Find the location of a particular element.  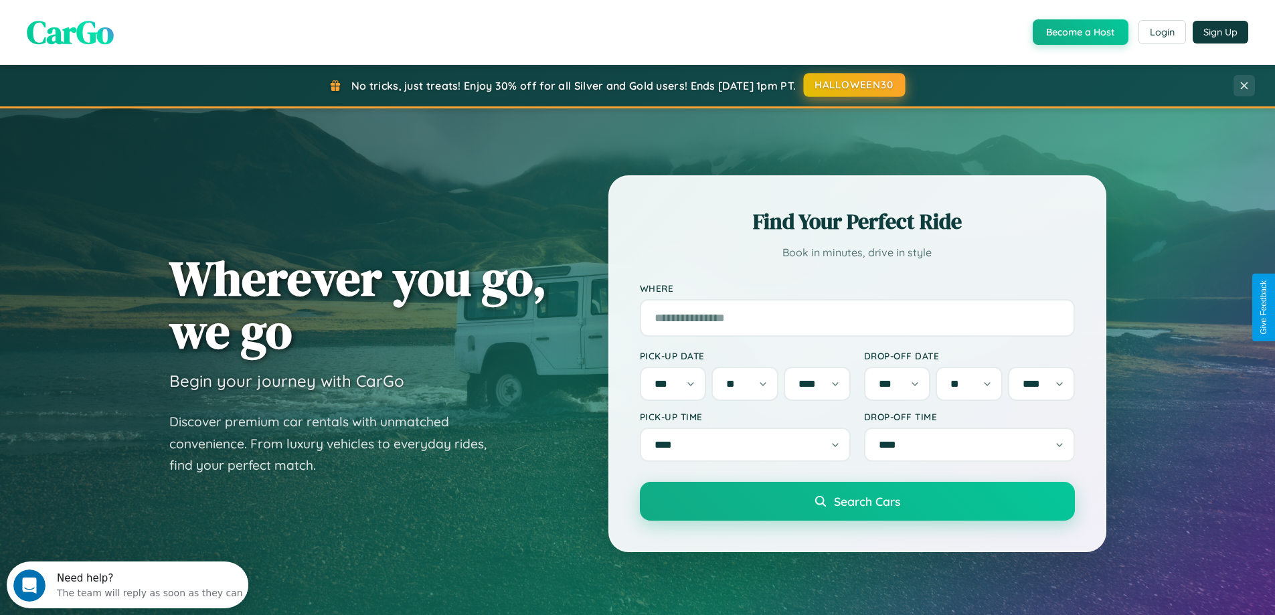

button: HALLOWEEN30 is located at coordinates (855, 85).